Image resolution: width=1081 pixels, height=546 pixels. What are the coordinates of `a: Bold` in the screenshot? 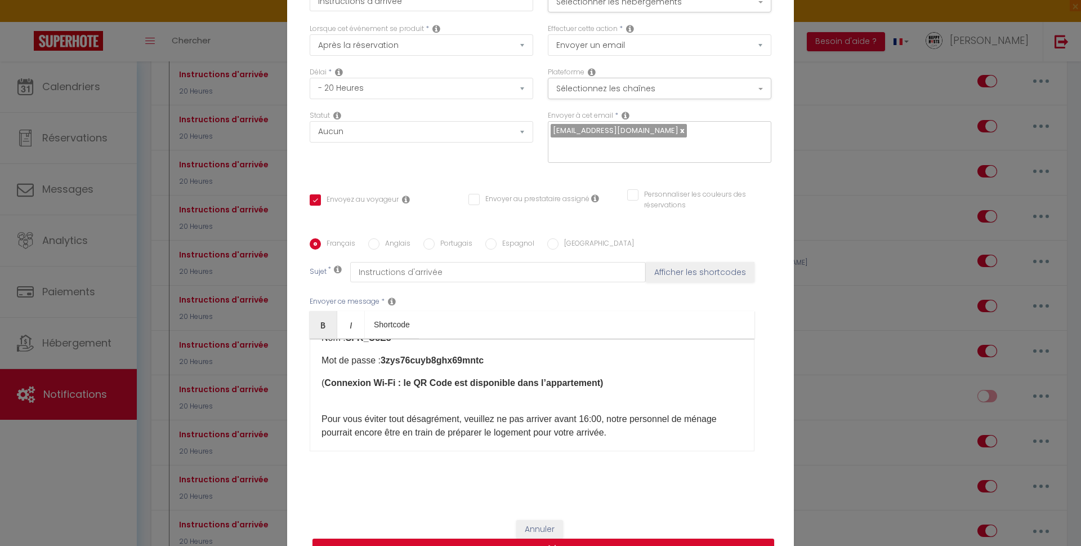 It's located at (323, 324).